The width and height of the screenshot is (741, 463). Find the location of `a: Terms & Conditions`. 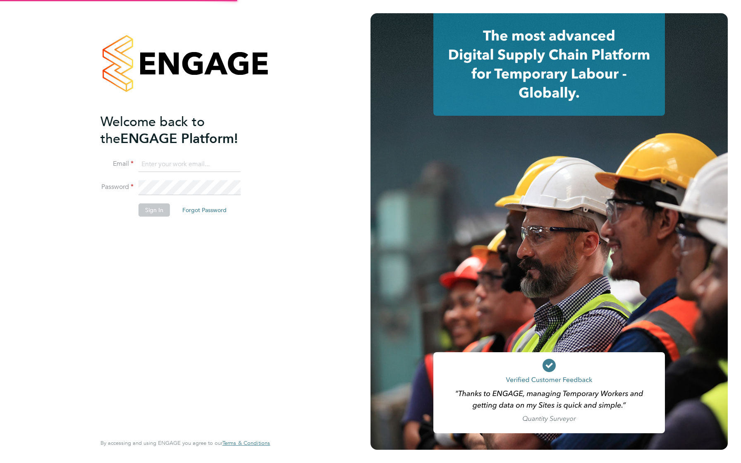

a: Terms & Conditions is located at coordinates (246, 443).